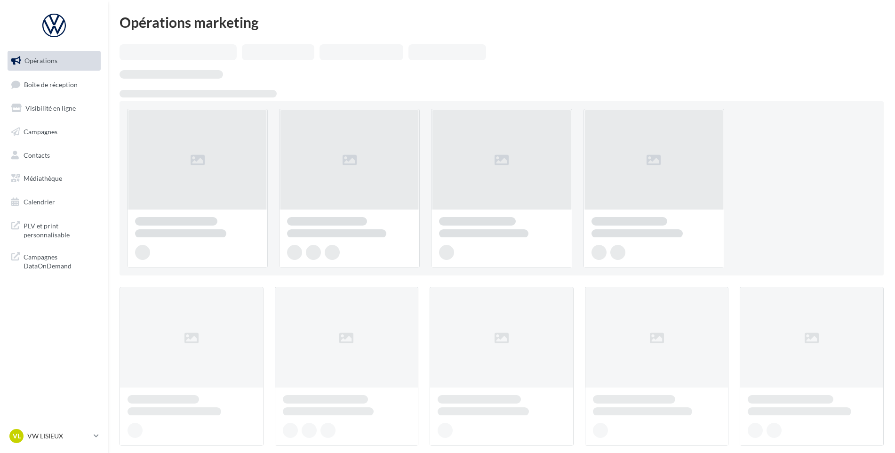 This screenshot has width=895, height=453. I want to click on a: Campagnes DataOnDemand, so click(54, 260).